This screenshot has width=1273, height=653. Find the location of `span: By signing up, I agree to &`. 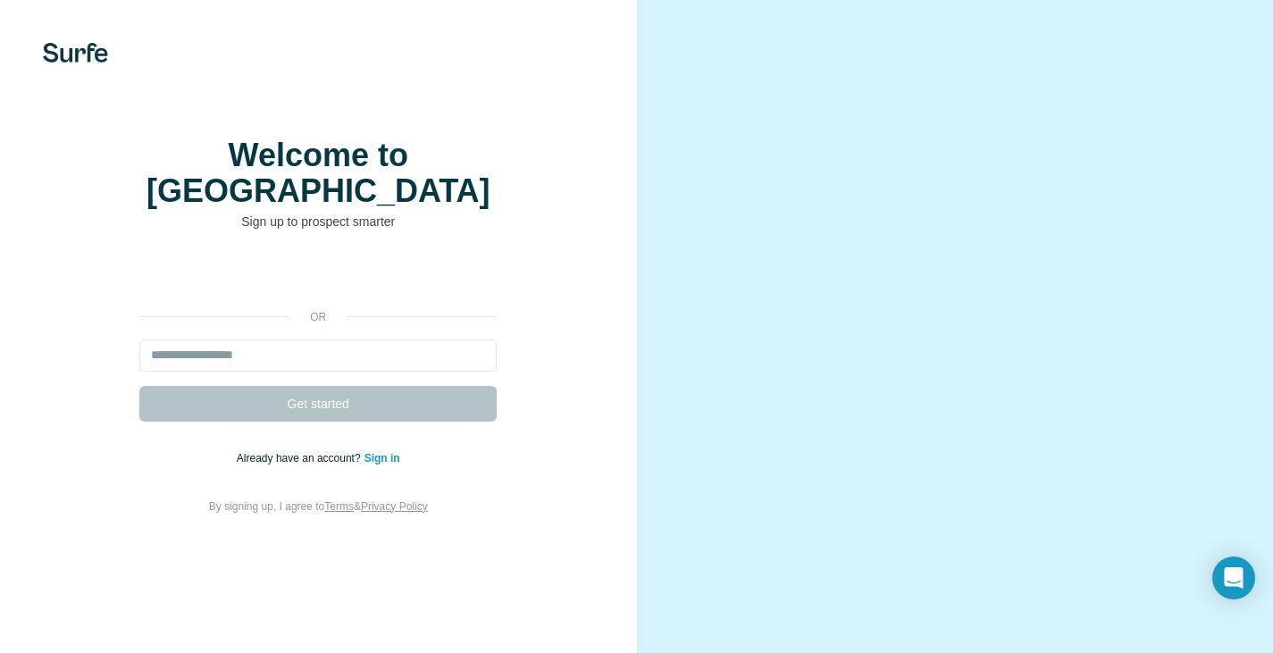

span: By signing up, I agree to & is located at coordinates (318, 507).